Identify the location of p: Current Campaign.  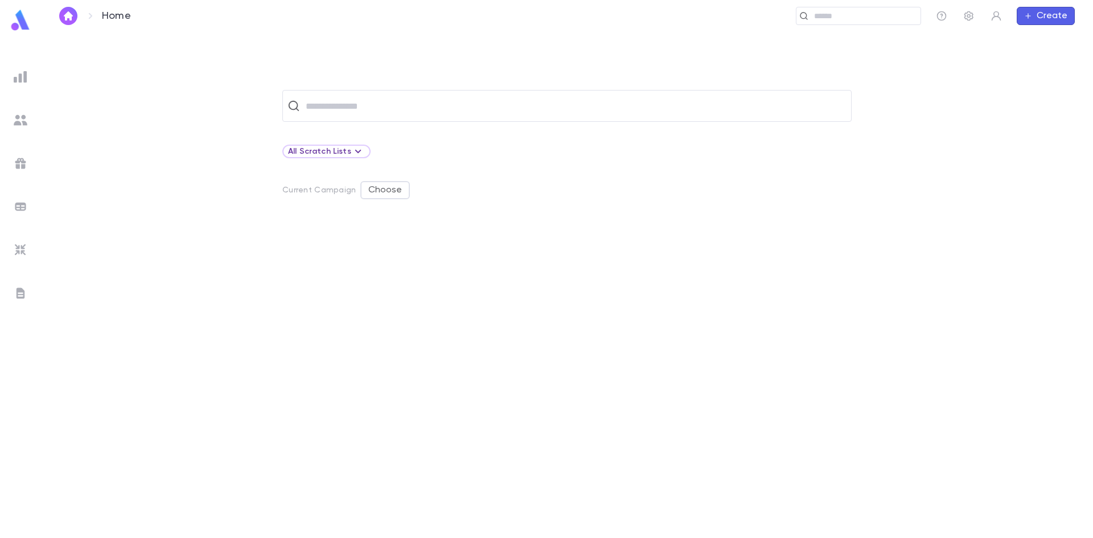
(319, 190).